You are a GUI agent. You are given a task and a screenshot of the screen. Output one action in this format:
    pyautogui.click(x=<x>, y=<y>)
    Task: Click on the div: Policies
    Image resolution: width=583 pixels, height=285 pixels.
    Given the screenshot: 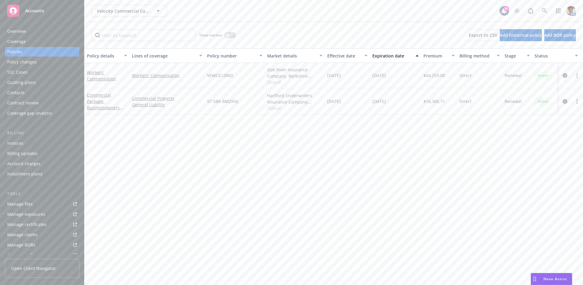 What is the action you would take?
    pyautogui.click(x=15, y=52)
    